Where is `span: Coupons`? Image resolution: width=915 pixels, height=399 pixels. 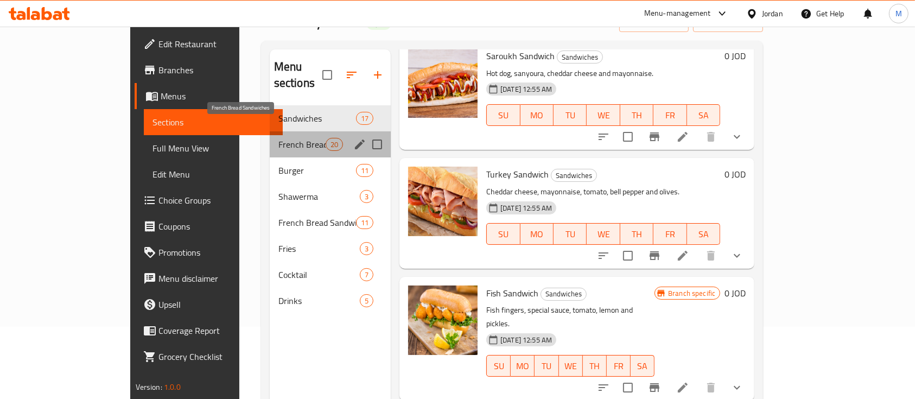
span: Coupons is located at coordinates (217, 226).